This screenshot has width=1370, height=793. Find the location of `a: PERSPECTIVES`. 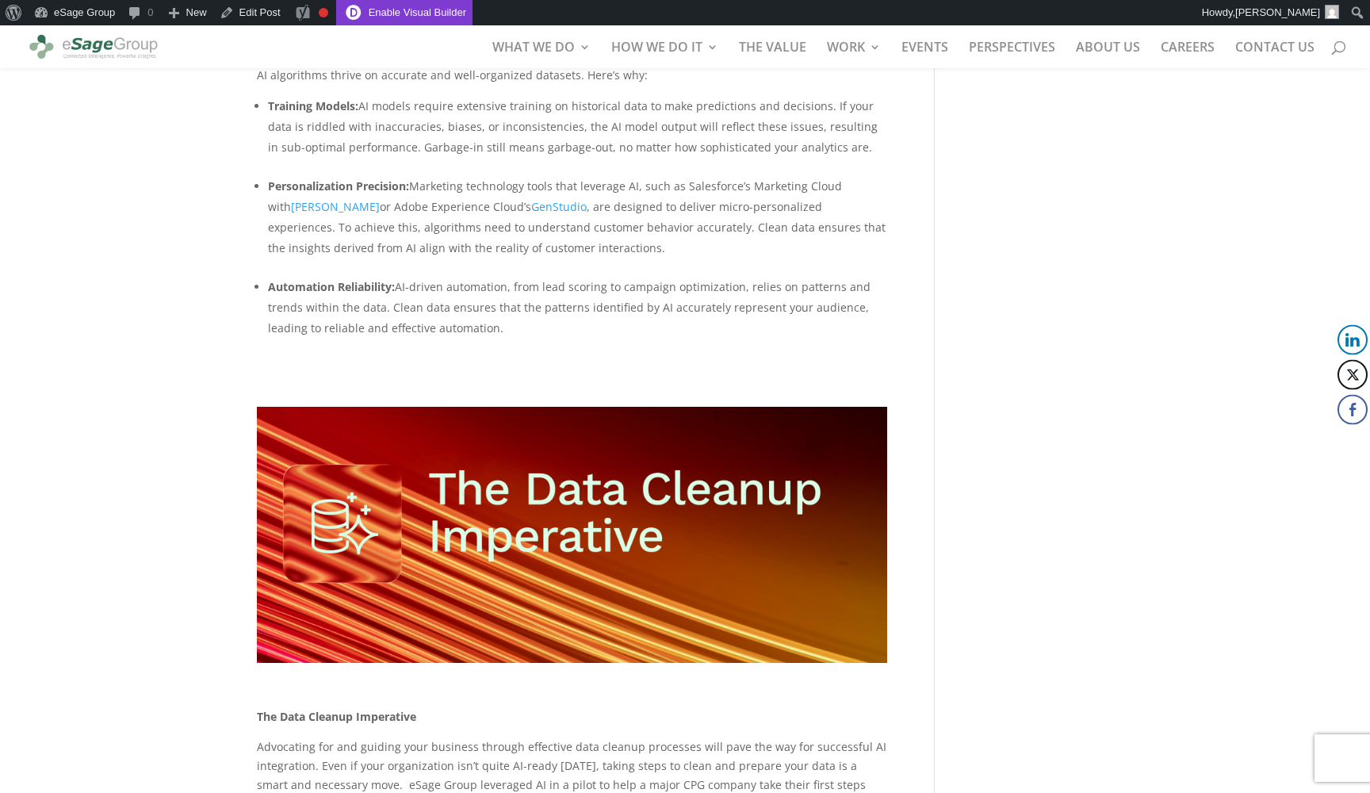

a: PERSPECTIVES is located at coordinates (1011, 55).